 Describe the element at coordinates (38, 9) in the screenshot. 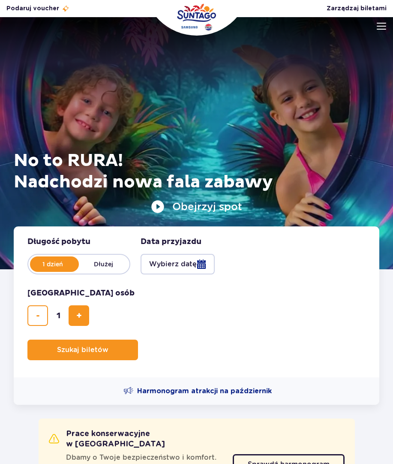

I see `a: Podaruj voucher` at that location.